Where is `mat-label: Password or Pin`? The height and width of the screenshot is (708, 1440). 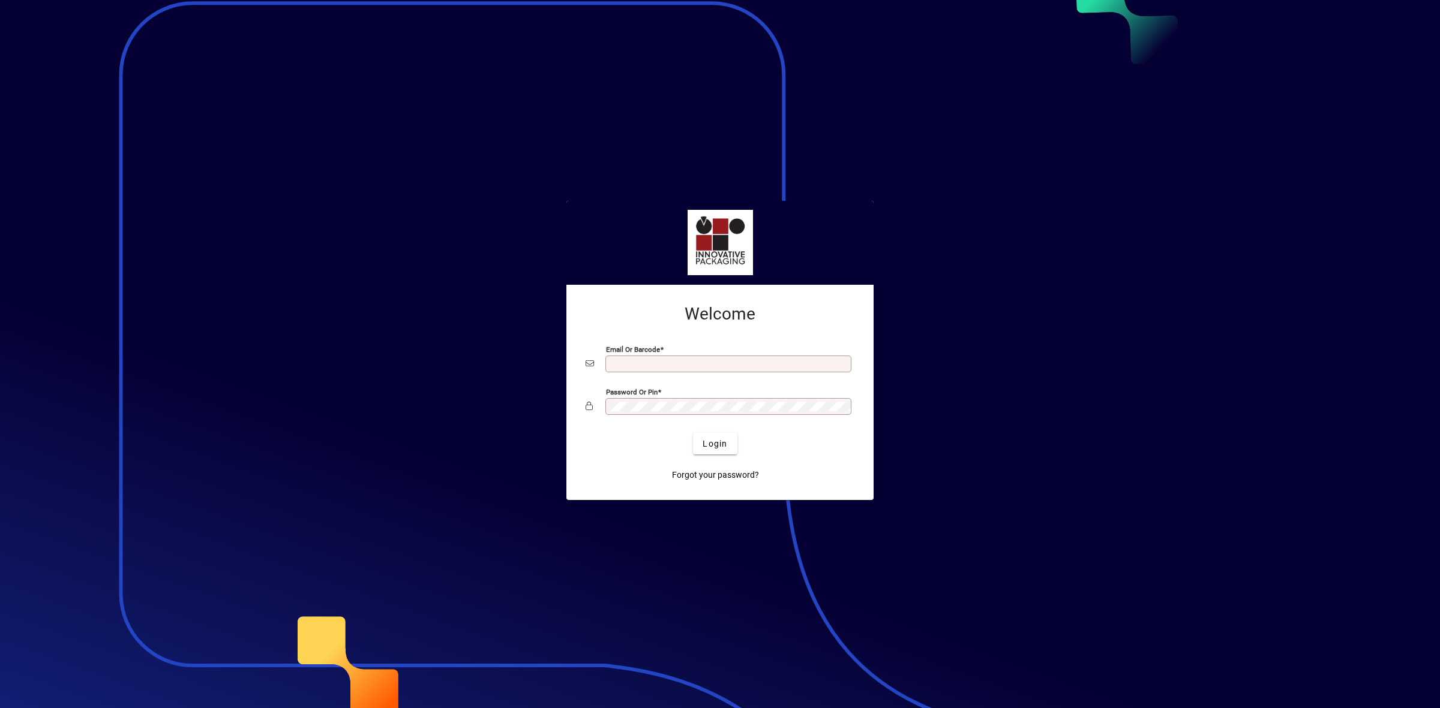
mat-label: Password or Pin is located at coordinates (632, 392).